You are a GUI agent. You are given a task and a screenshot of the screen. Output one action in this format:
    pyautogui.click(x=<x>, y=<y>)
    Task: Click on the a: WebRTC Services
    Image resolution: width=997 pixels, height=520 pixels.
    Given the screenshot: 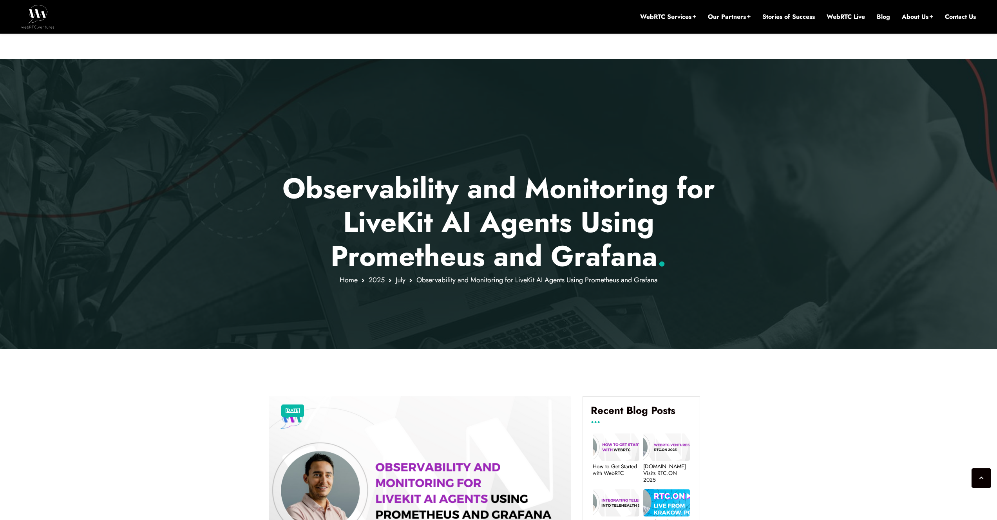 What is the action you would take?
    pyautogui.click(x=668, y=17)
    